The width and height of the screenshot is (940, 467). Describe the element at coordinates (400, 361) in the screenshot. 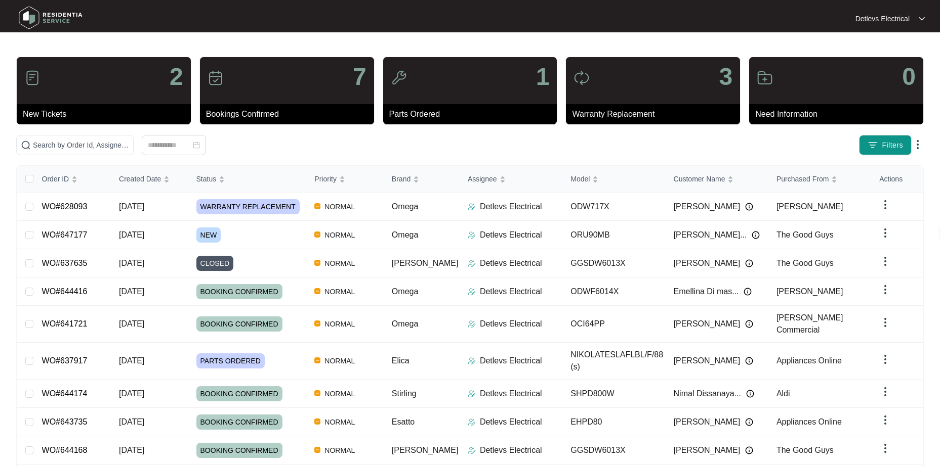

I see `span: Elica` at that location.